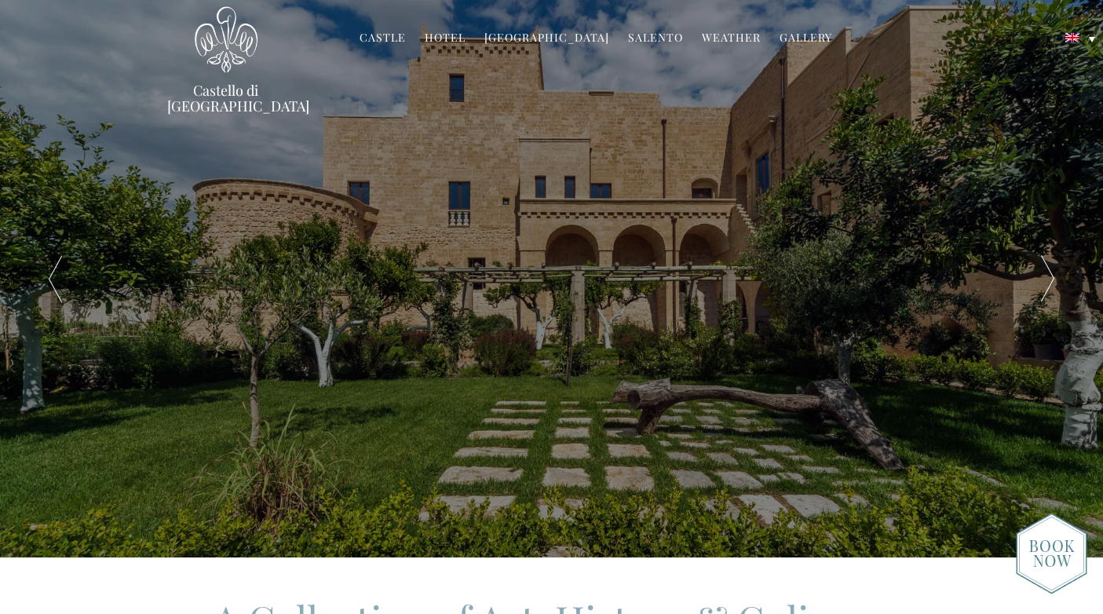  What do you see at coordinates (445, 38) in the screenshot?
I see `a: Hotel` at bounding box center [445, 38].